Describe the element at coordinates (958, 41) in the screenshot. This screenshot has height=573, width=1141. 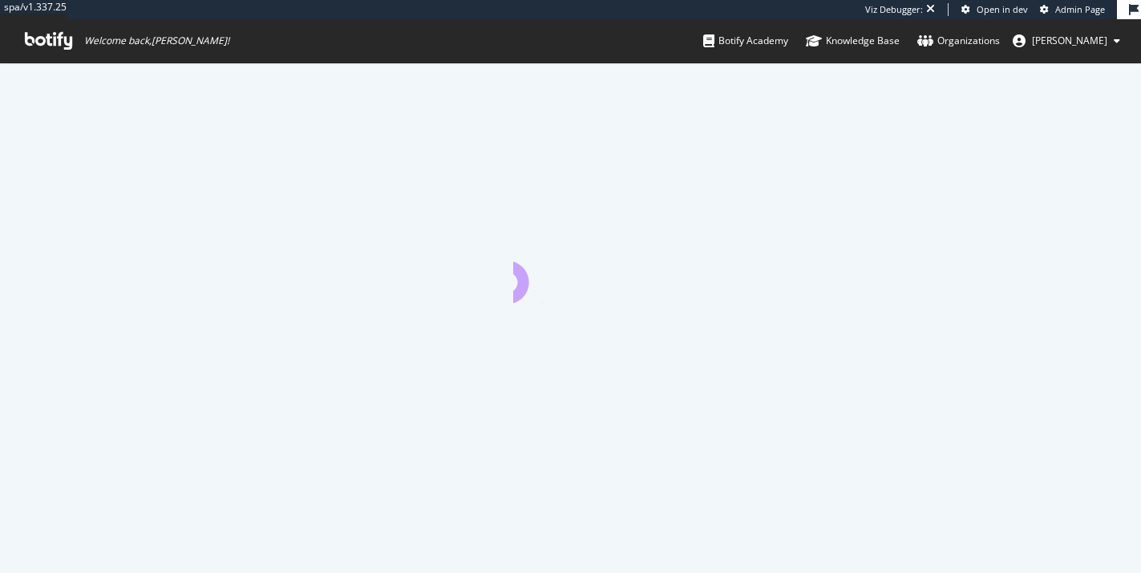
I see `div: Organizations` at that location.